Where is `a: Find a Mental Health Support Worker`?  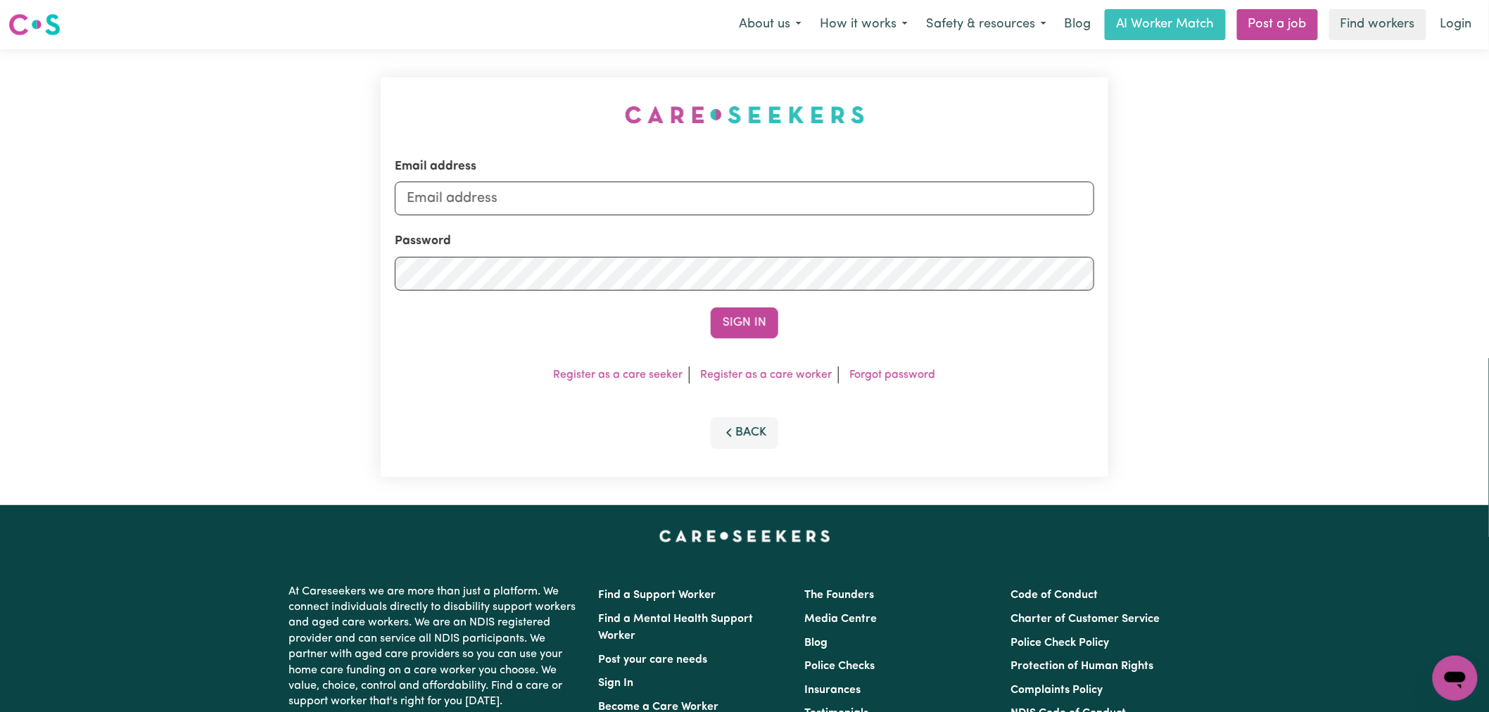 a: Find a Mental Health Support Worker is located at coordinates (675, 628).